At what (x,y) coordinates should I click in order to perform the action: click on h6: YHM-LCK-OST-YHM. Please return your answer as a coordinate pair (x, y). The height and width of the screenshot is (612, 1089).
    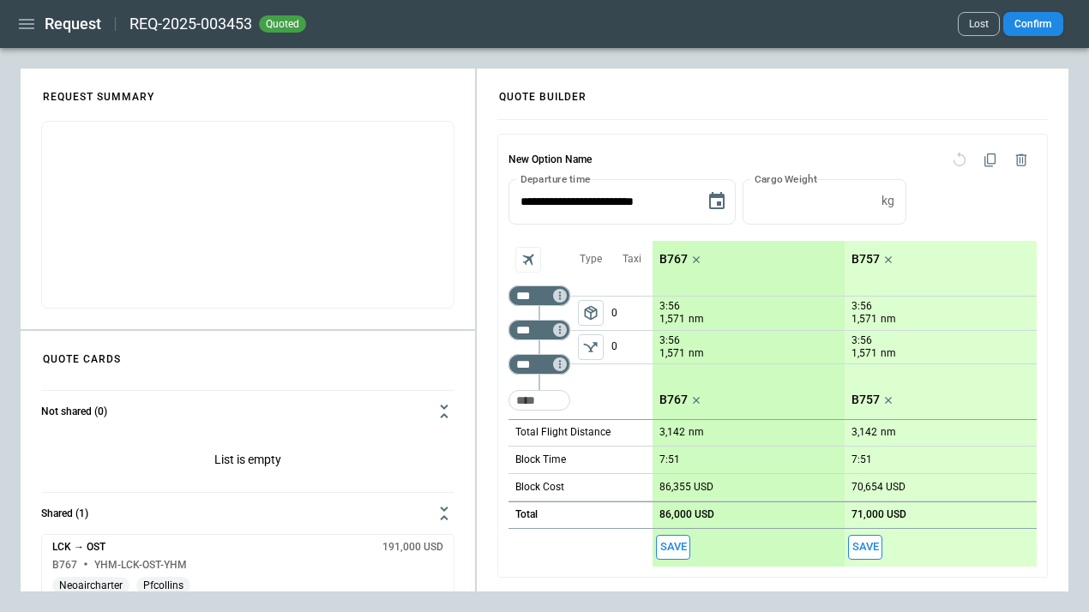
    Looking at the image, I should click on (141, 565).